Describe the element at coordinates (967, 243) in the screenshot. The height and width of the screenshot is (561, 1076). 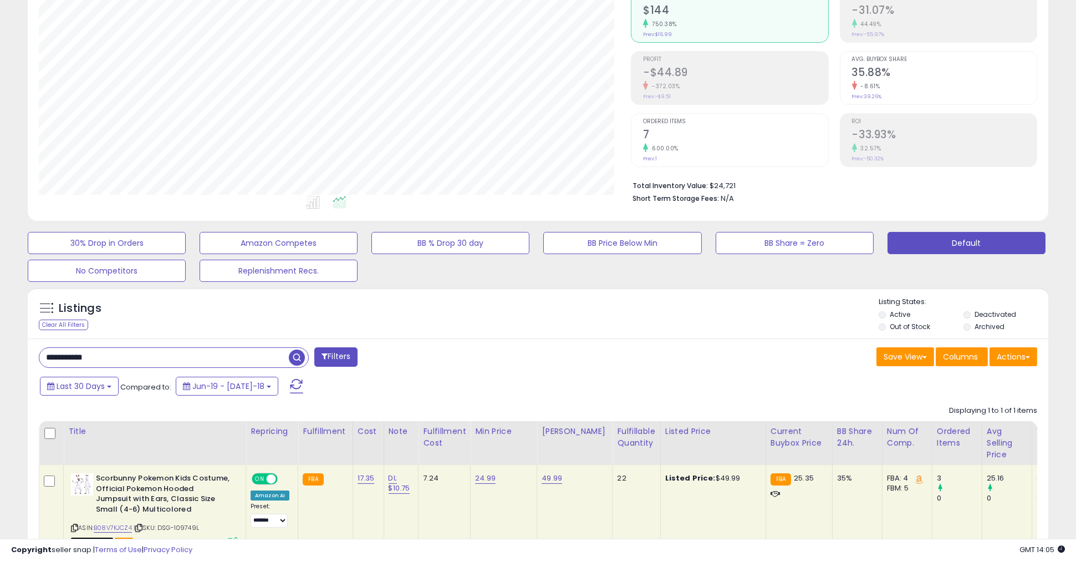
I see `button: Default` at that location.